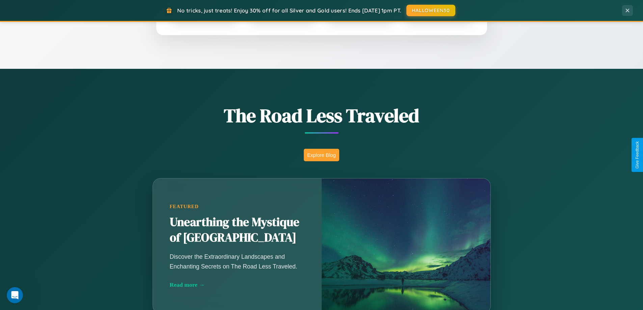 The height and width of the screenshot is (310, 643). I want to click on p: Discover the Extraordinary Landscapes and Enchanting Secrets on The Road Less Traveled., so click(237, 262).